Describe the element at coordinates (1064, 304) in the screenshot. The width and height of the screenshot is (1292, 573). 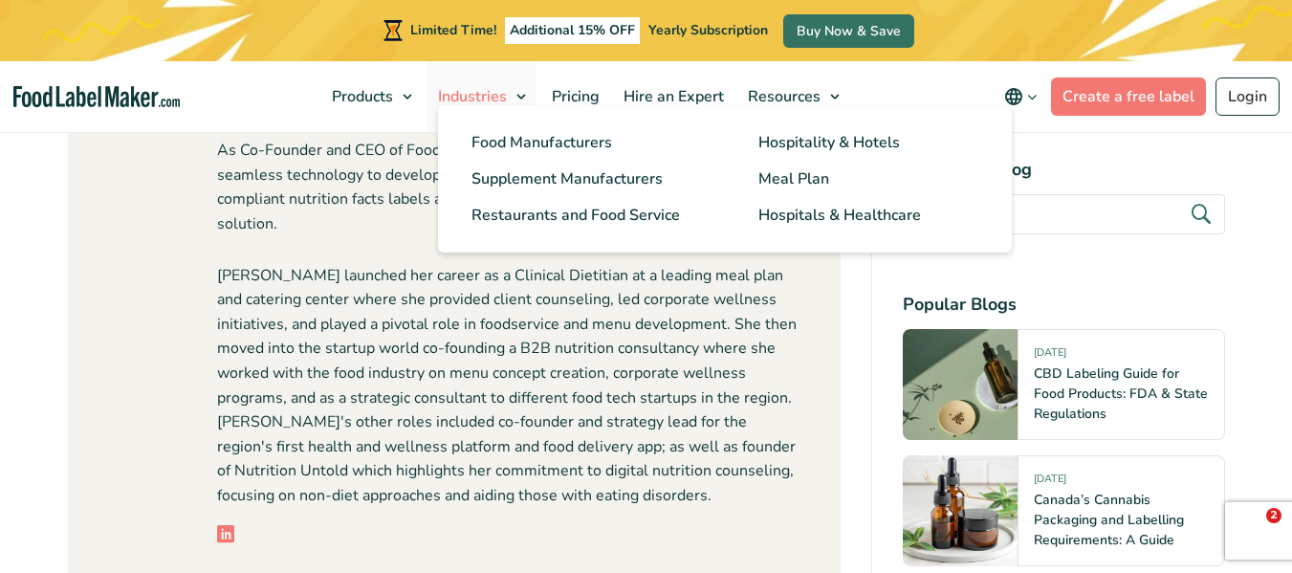
I see `h4: Popular Blogs` at that location.